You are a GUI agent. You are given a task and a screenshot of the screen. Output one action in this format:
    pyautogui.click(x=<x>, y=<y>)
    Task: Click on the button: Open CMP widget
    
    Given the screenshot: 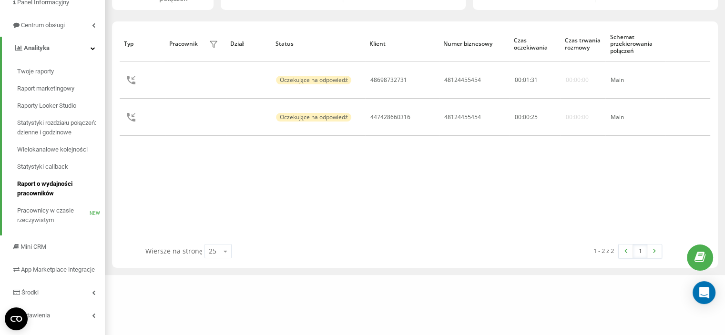 What is the action you would take?
    pyautogui.click(x=16, y=319)
    